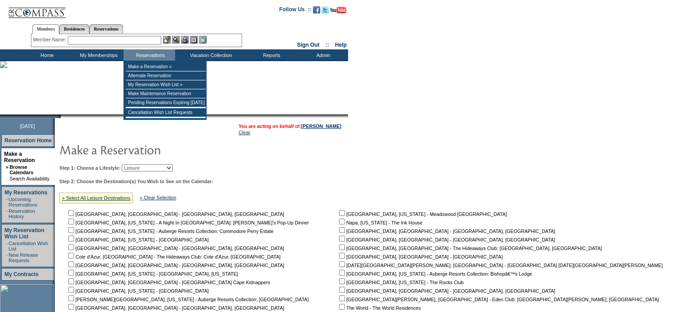 The height and width of the screenshot is (312, 683). Describe the element at coordinates (90, 168) in the screenshot. I see `b: Step 1: Choose a Lifestyle:` at that location.